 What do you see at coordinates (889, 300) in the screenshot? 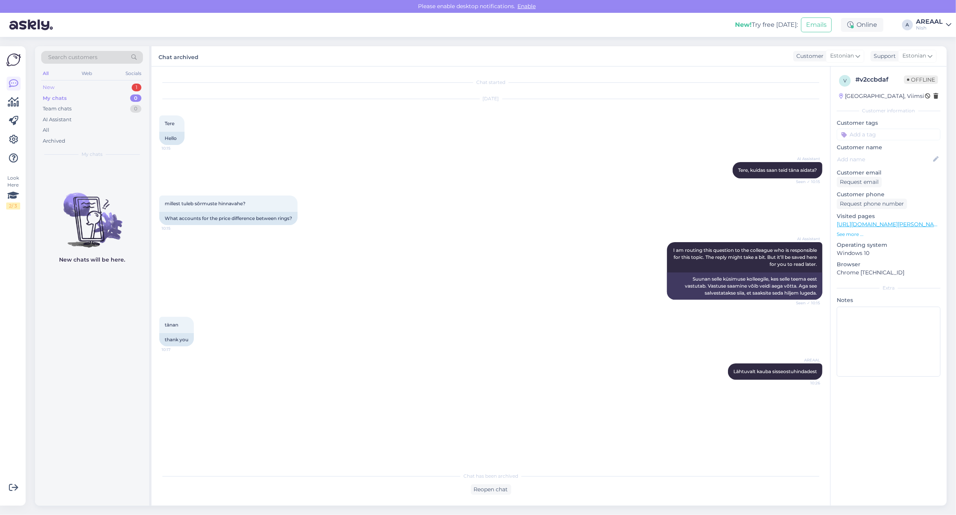
I see `p: Notes` at bounding box center [889, 300].